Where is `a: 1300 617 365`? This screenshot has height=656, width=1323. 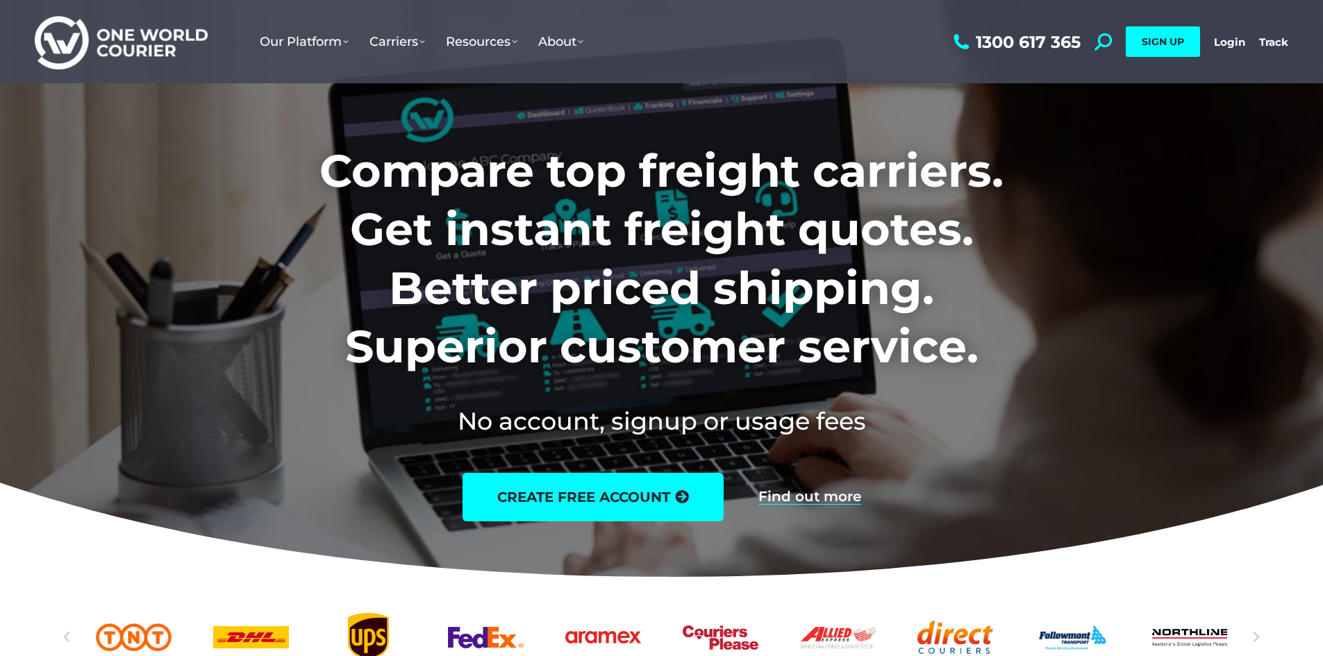
a: 1300 617 365 is located at coordinates (1015, 42).